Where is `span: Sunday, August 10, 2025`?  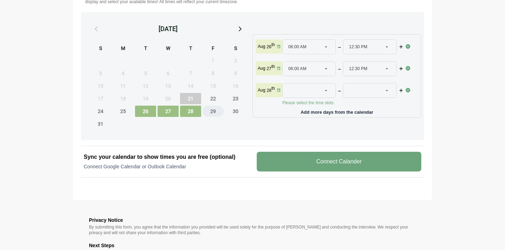
span: Sunday, August 10, 2025 is located at coordinates (101, 86).